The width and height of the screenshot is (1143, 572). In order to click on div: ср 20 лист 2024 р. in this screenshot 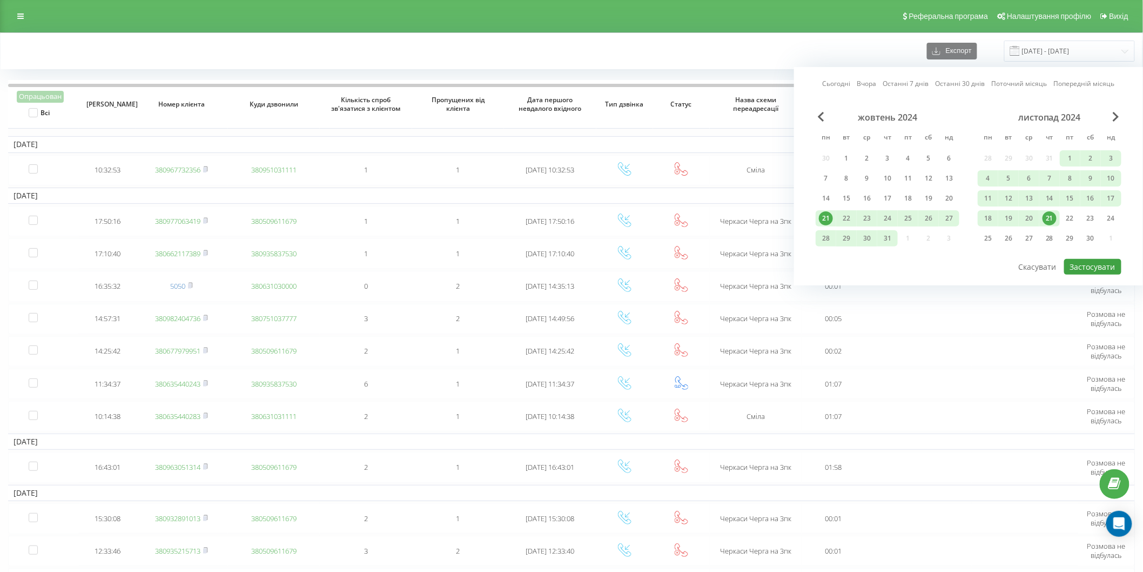, I will do `click(1029, 218)`.